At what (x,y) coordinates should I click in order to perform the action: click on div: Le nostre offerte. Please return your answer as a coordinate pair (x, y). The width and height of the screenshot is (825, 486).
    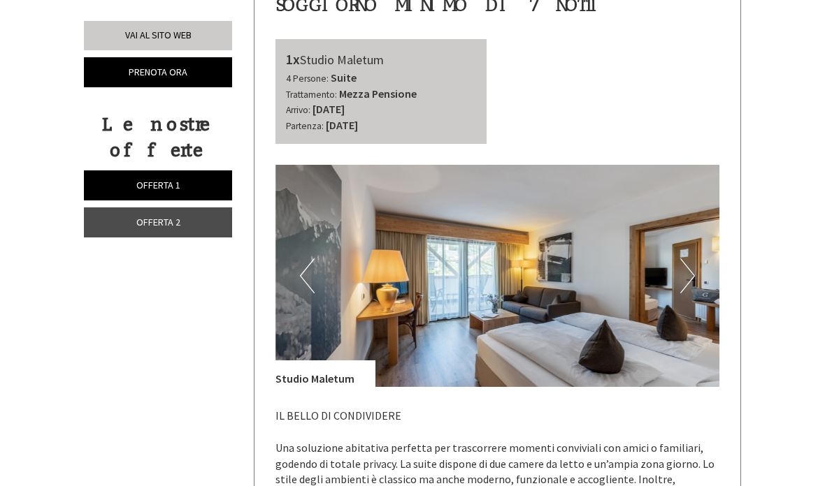
    Looking at the image, I should click on (156, 138).